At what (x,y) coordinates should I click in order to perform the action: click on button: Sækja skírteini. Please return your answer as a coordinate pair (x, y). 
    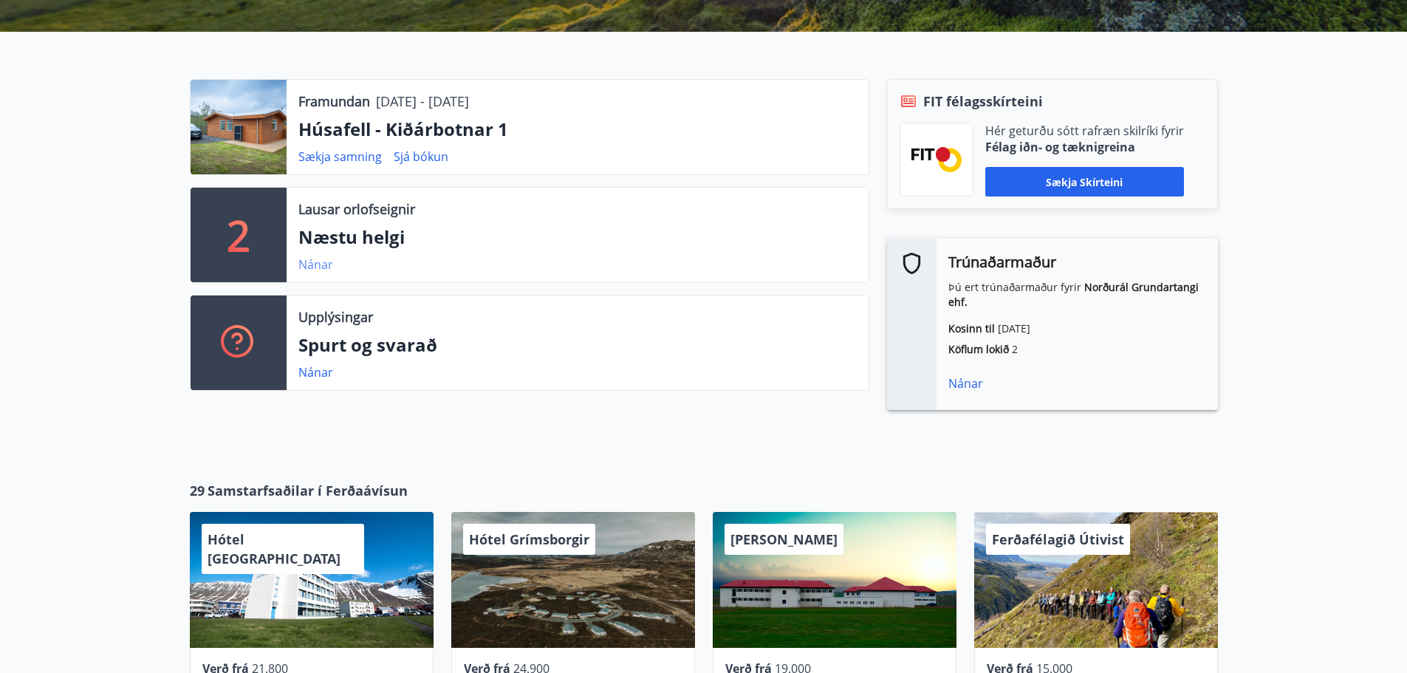
    Looking at the image, I should click on (1084, 182).